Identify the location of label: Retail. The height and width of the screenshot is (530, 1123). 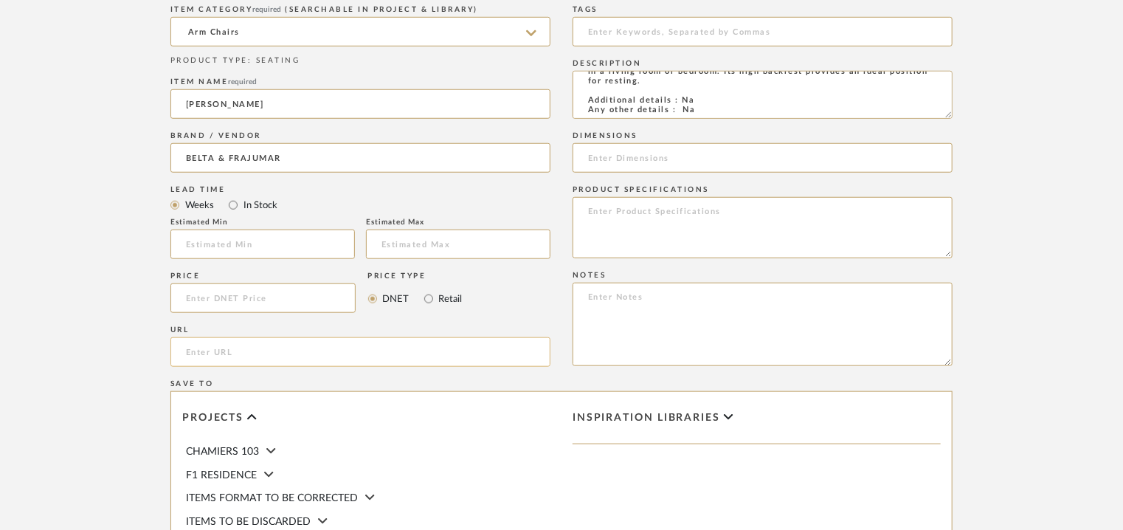
(450, 299).